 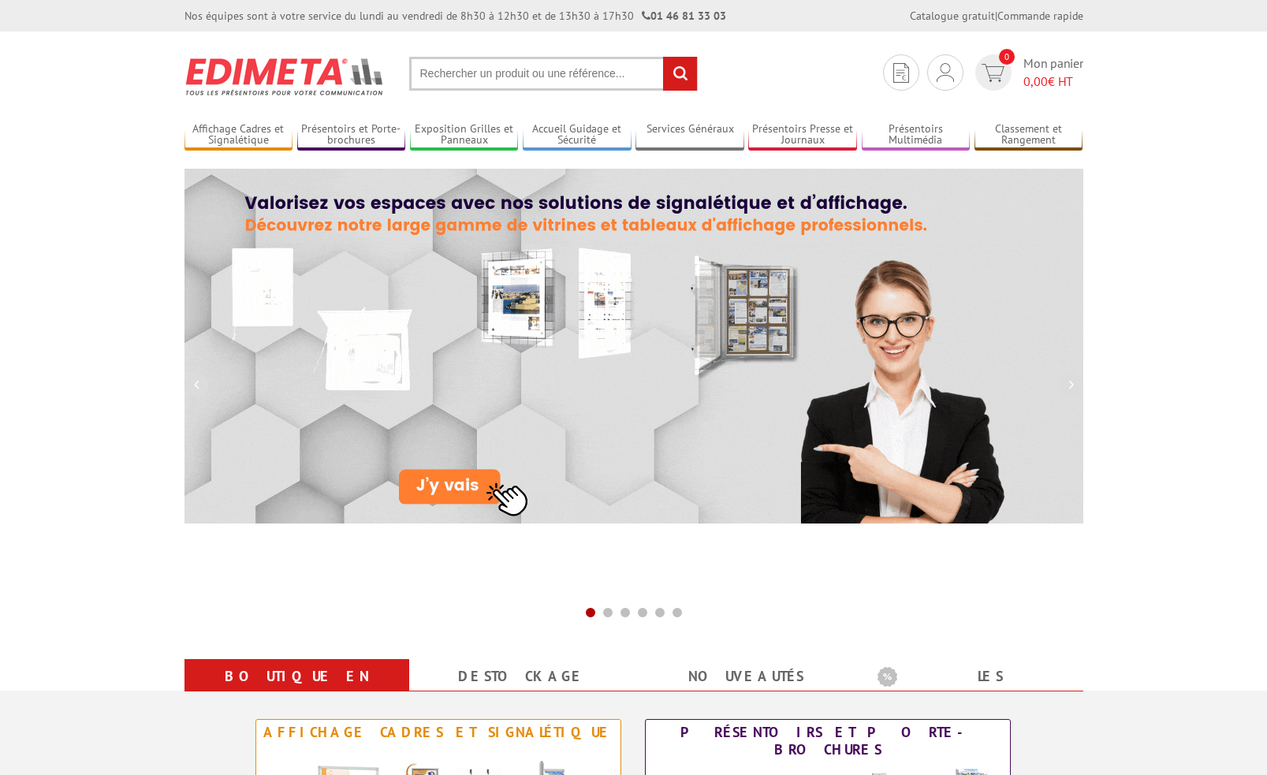 What do you see at coordinates (680, 73) in the screenshot?
I see `input: rechercher` at bounding box center [680, 73].